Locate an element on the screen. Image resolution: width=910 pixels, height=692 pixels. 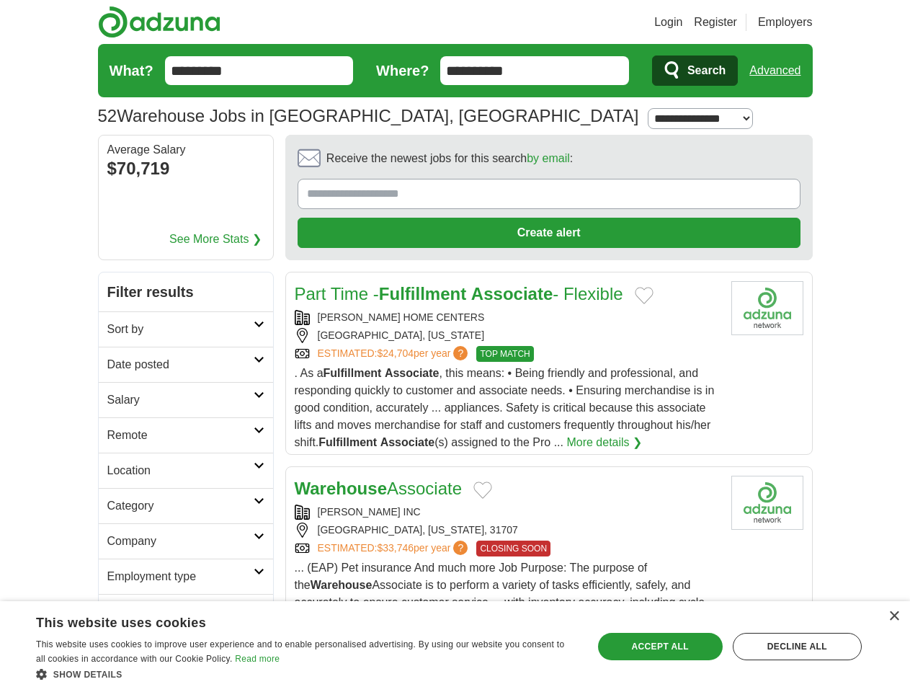
a: WarehouseAssociate is located at coordinates (378, 488).